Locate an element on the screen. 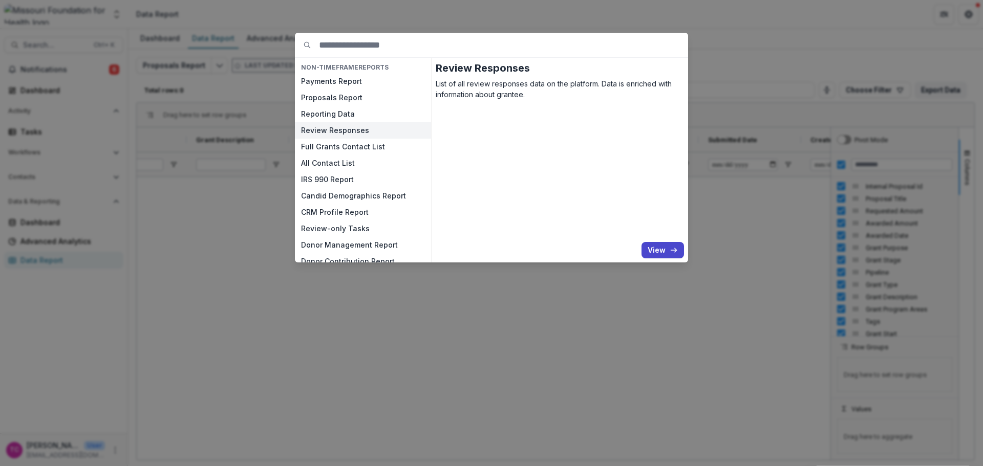  h2: Review Responses is located at coordinates (559, 68).